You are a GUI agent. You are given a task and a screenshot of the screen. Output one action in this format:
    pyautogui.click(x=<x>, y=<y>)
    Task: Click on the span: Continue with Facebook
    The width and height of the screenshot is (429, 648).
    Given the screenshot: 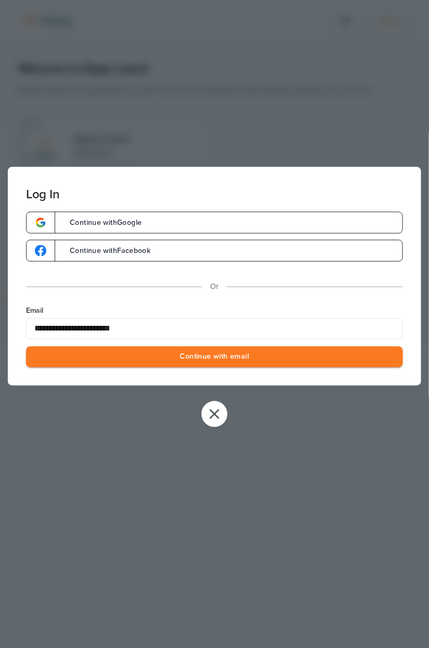 What is the action you would take?
    pyautogui.click(x=105, y=251)
    